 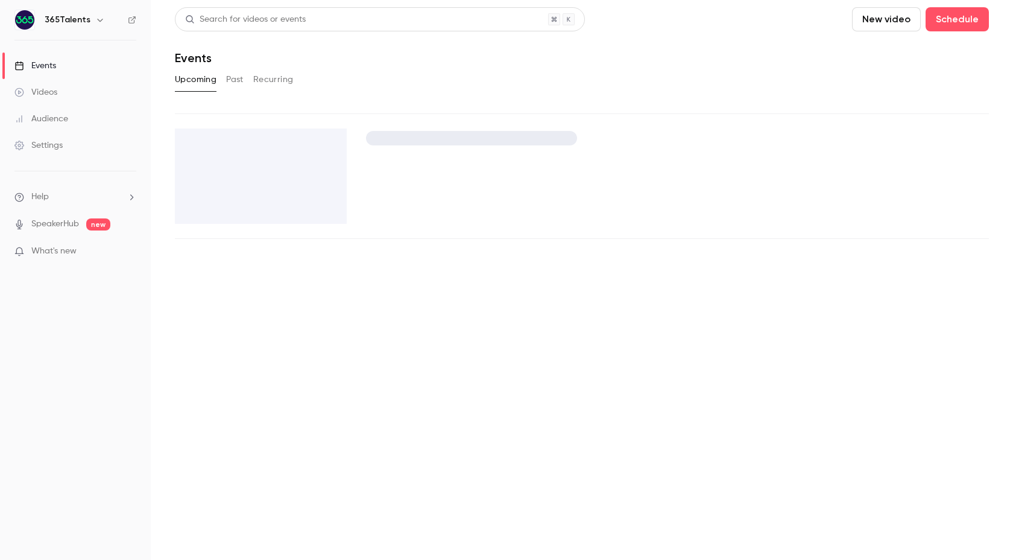 What do you see at coordinates (25, 20) in the screenshot?
I see `img: 365Talents` at bounding box center [25, 20].